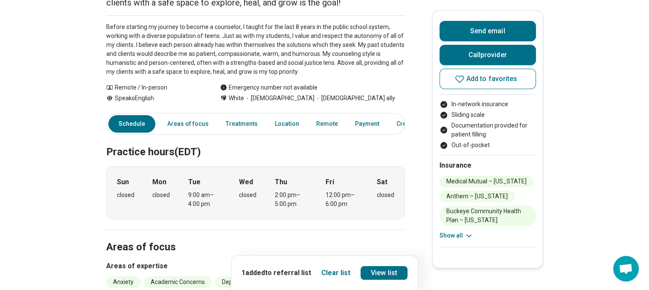 The image size is (649, 290). I want to click on strong: Mon, so click(159, 182).